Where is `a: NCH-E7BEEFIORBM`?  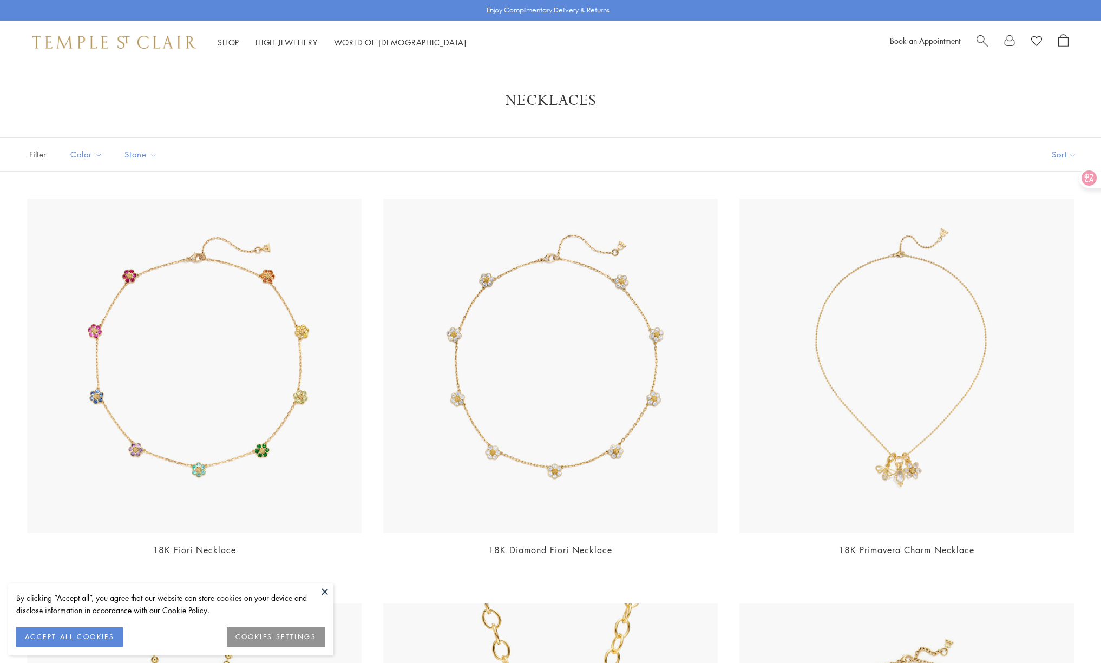
a: NCH-E7BEEFIORBM is located at coordinates (907, 366).